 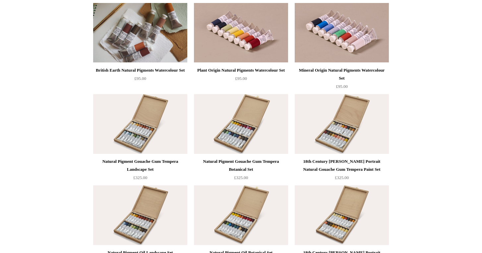 I want to click on div: Plant Origin Natural Pigments Watercolour Set, so click(x=241, y=70).